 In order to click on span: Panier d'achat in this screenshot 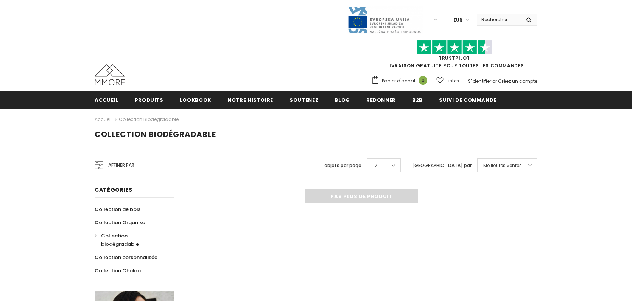, I will do `click(399, 81)`.